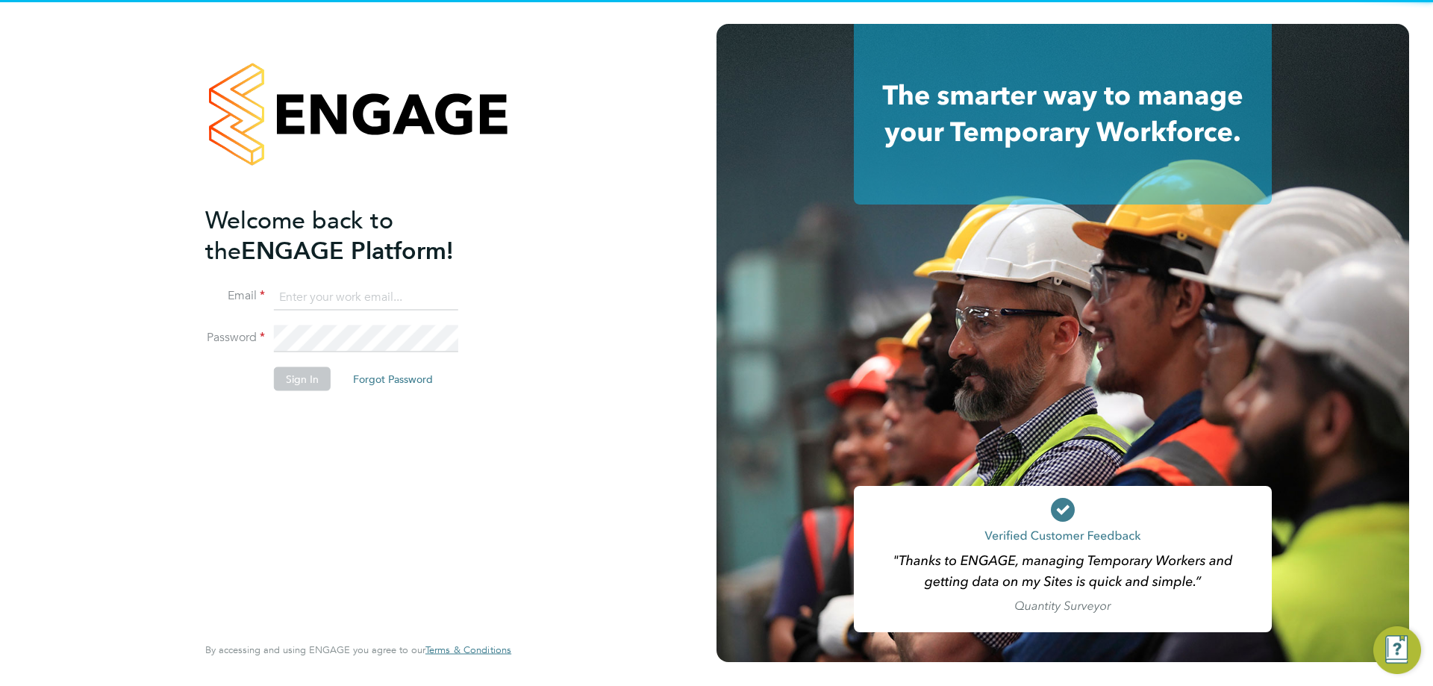 The width and height of the screenshot is (1433, 686). I want to click on h2: ENGAGE Platform!, so click(351, 235).